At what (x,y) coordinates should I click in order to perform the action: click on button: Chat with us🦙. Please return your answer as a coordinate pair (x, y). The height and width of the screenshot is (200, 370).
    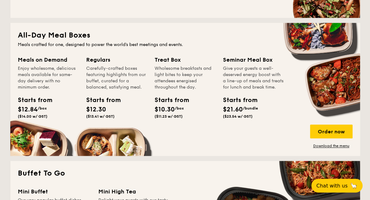
    Looking at the image, I should click on (337, 185).